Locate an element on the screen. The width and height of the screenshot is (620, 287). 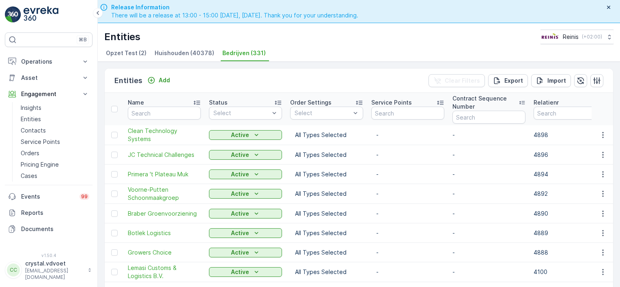
p: crystal.vdvoet is located at coordinates (54, 264).